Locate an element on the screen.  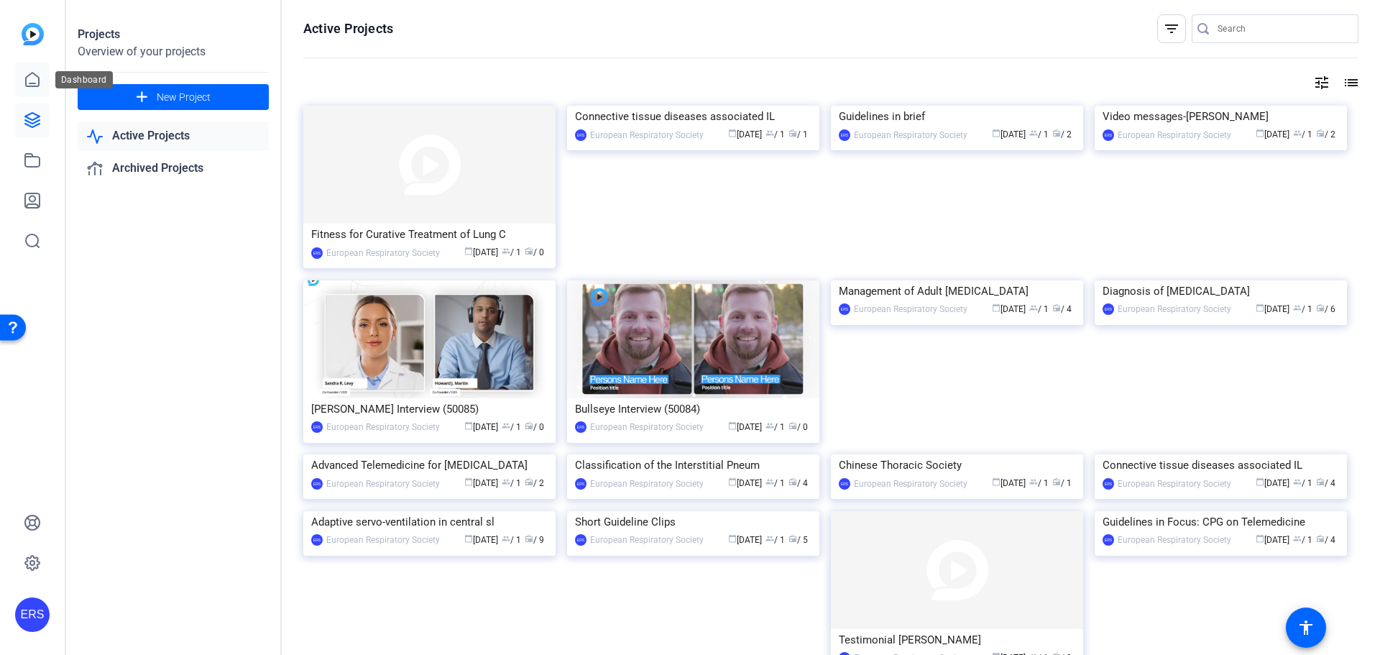
div: Adaptive servo-ventilation in central sl is located at coordinates (429, 522).